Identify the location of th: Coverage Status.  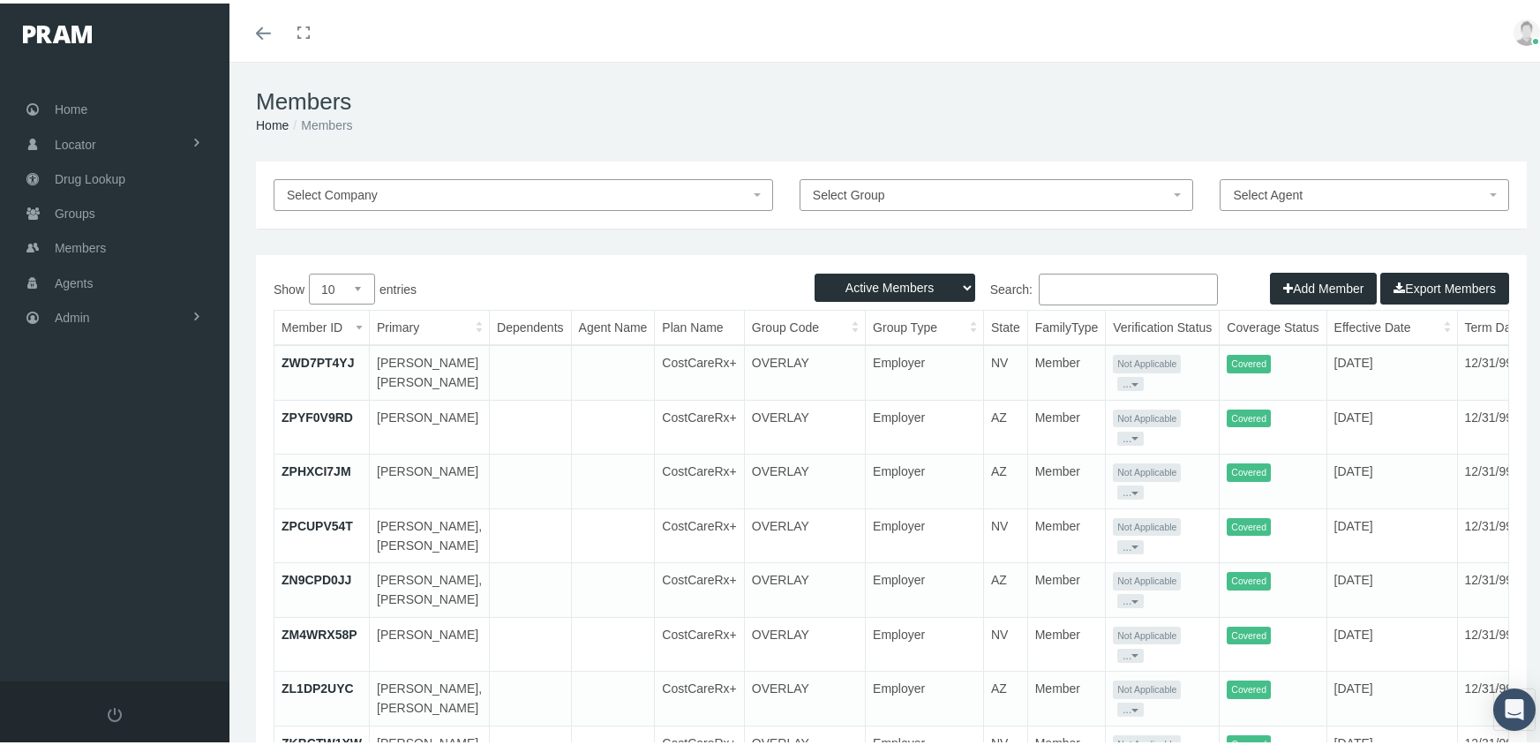
(1273, 324).